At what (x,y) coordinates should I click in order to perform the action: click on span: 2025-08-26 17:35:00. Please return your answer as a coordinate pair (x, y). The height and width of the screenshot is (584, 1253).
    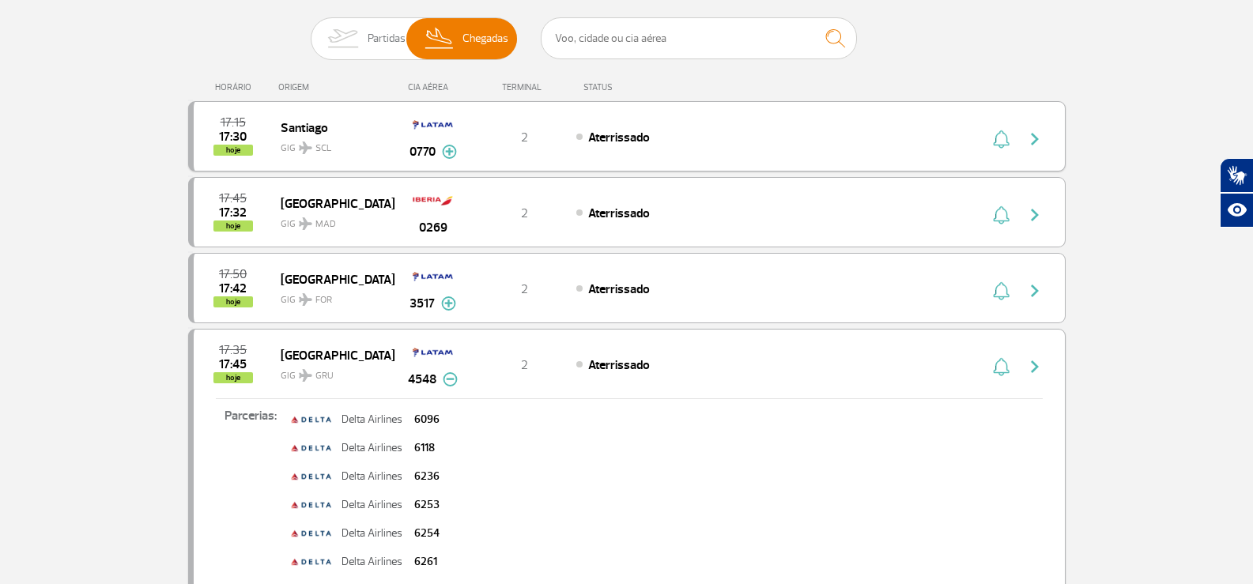
    Looking at the image, I should click on (232, 350).